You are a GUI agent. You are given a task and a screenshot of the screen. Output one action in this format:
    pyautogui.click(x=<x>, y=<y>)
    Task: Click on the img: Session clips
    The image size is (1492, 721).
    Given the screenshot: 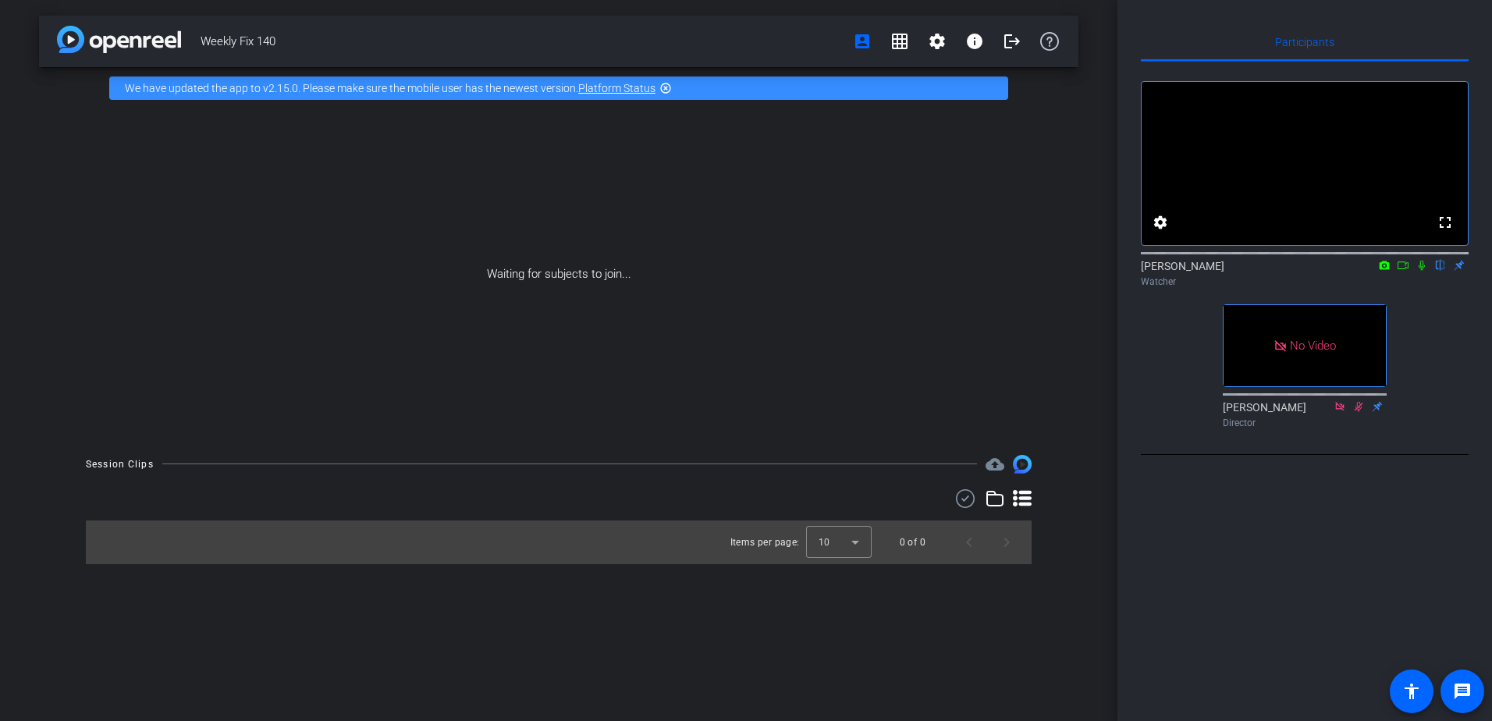 What is the action you would take?
    pyautogui.click(x=1022, y=464)
    